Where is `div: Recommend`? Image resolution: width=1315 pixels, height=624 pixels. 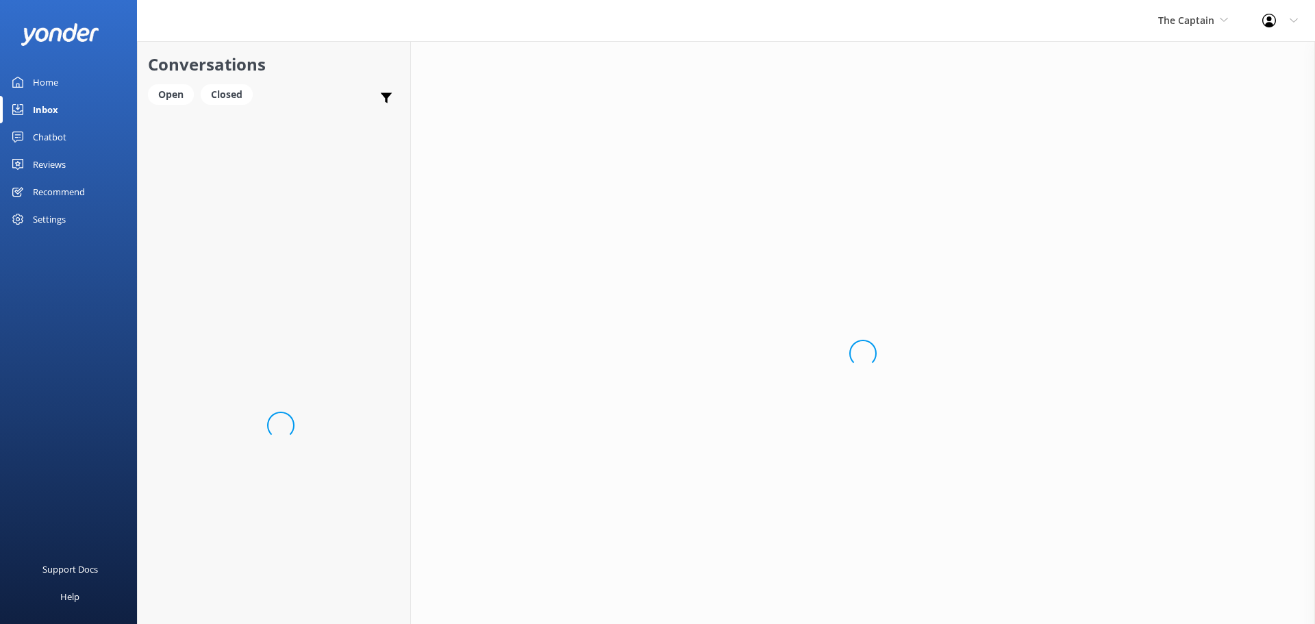
div: Recommend is located at coordinates (59, 192).